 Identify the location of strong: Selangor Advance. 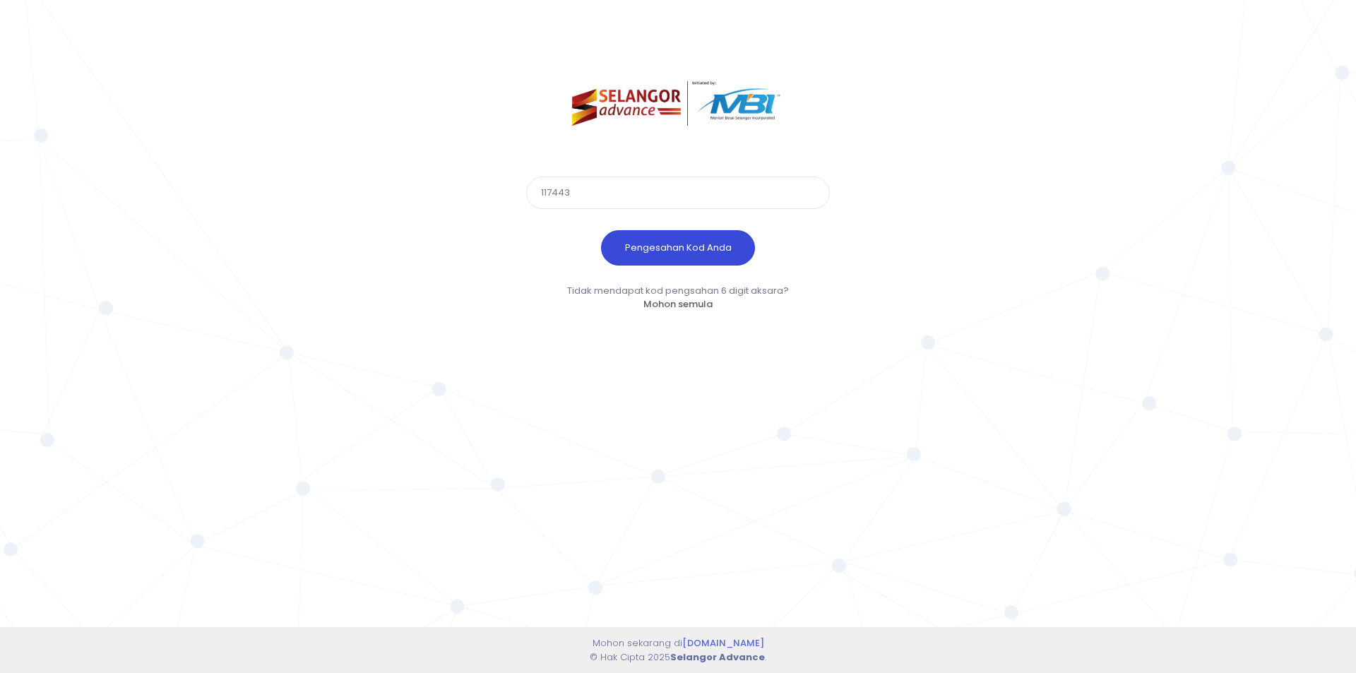
(718, 657).